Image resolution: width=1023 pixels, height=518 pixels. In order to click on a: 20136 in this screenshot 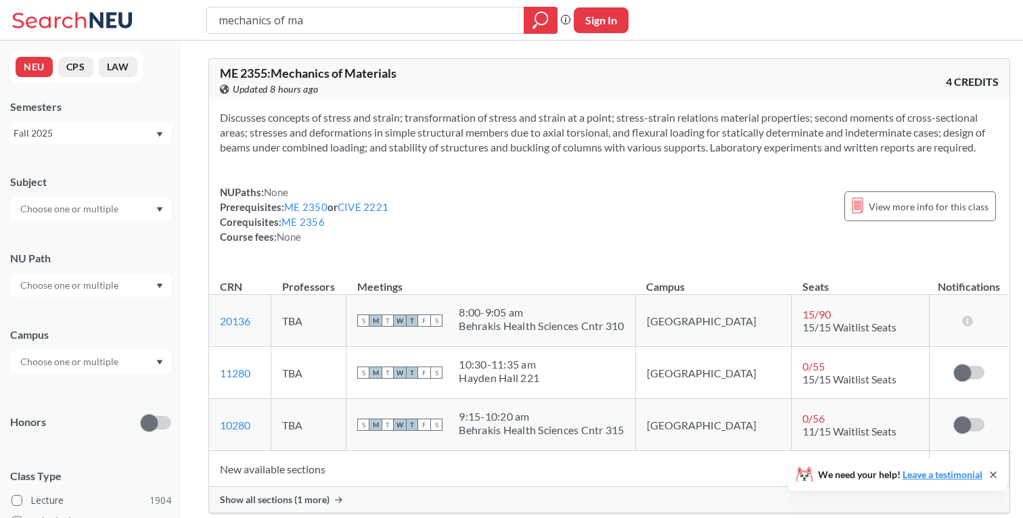, I will do `click(235, 321)`.